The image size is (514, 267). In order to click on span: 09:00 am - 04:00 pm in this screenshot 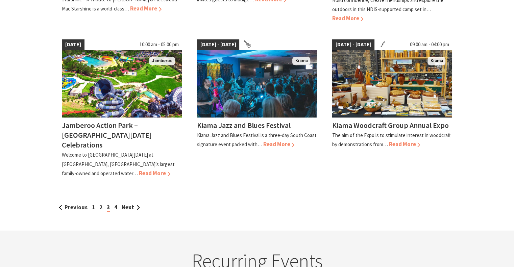, I will do `click(429, 45)`.